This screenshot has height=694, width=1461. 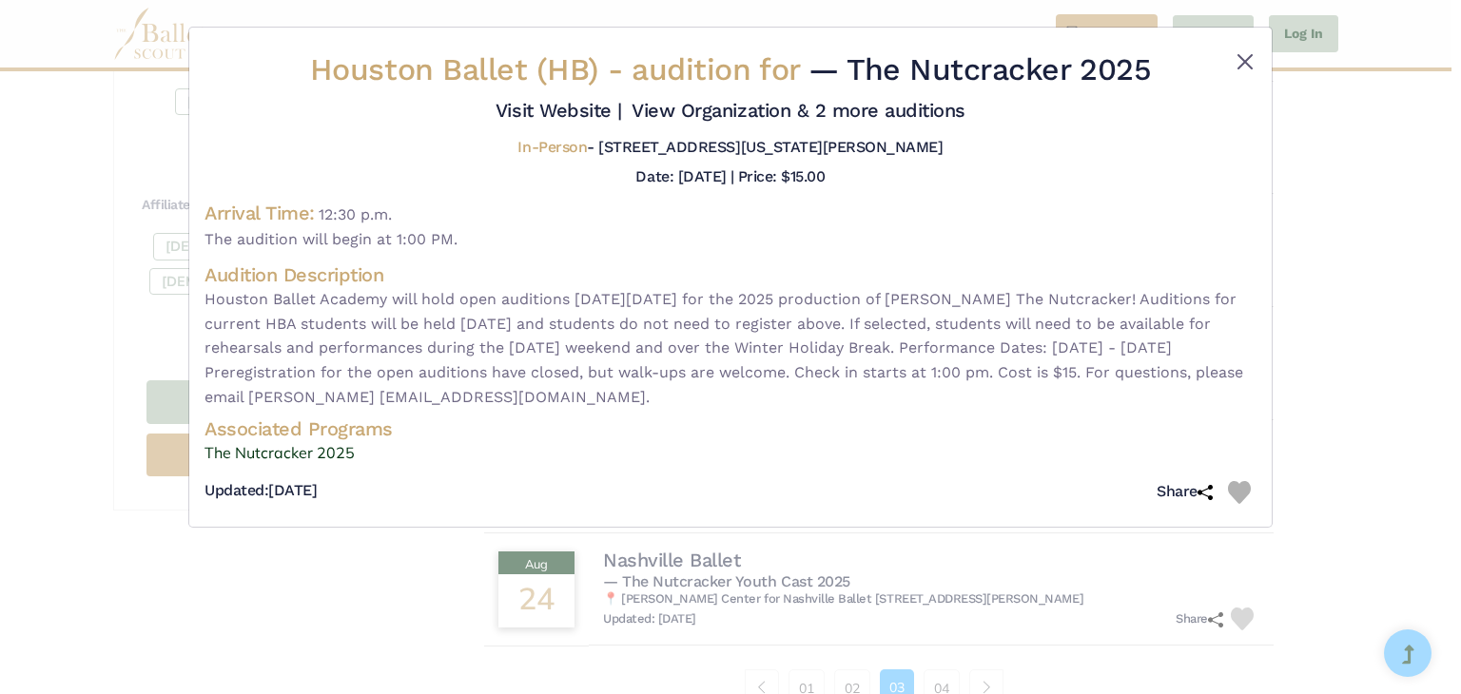 I want to click on span: The audition will begin at 1:00 PM., so click(x=730, y=240).